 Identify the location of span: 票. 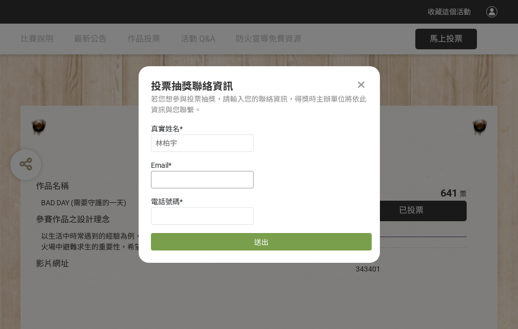
(463, 194).